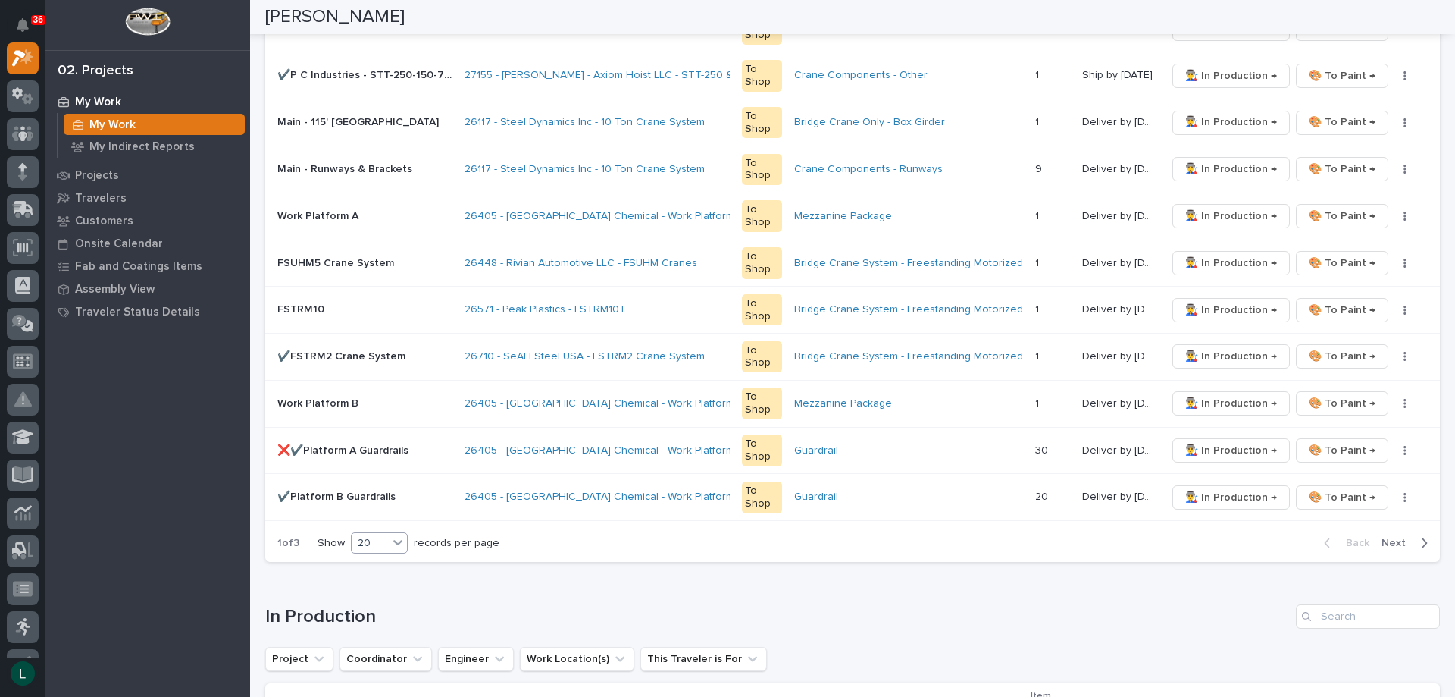 Image resolution: width=1455 pixels, height=697 pixels. I want to click on p: Main - Runways & Brackets, so click(346, 168).